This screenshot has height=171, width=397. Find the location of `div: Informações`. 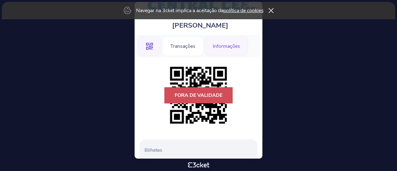

div: Informações is located at coordinates (227, 46).